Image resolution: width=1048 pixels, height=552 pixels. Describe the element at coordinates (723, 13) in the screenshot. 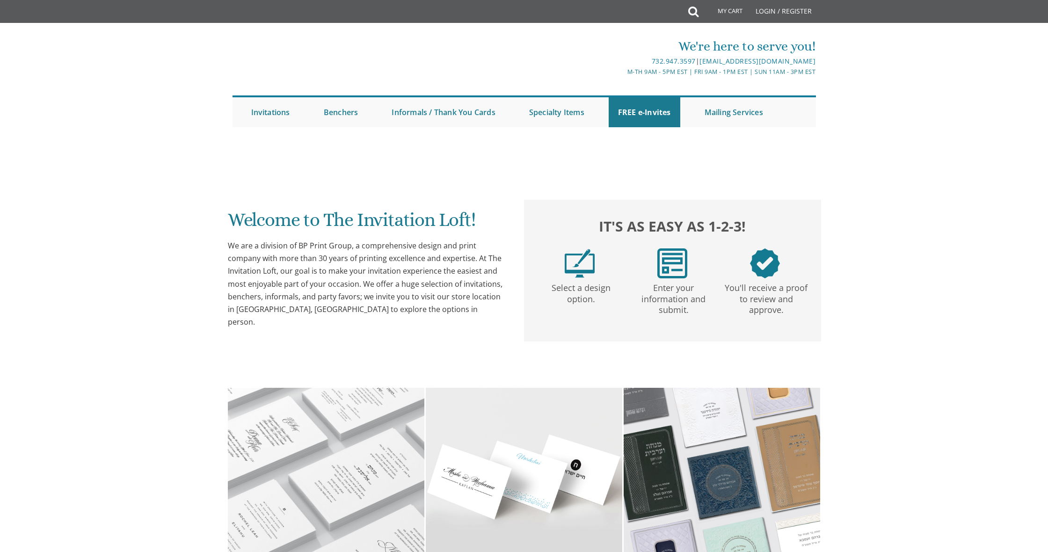

I see `a: My Cart` at that location.